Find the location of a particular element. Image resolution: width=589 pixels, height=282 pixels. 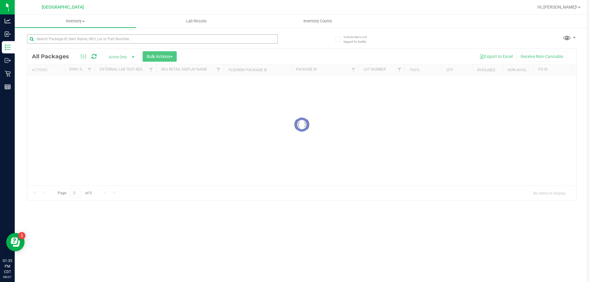

inline-svg: Inbound is located at coordinates (8, 34).